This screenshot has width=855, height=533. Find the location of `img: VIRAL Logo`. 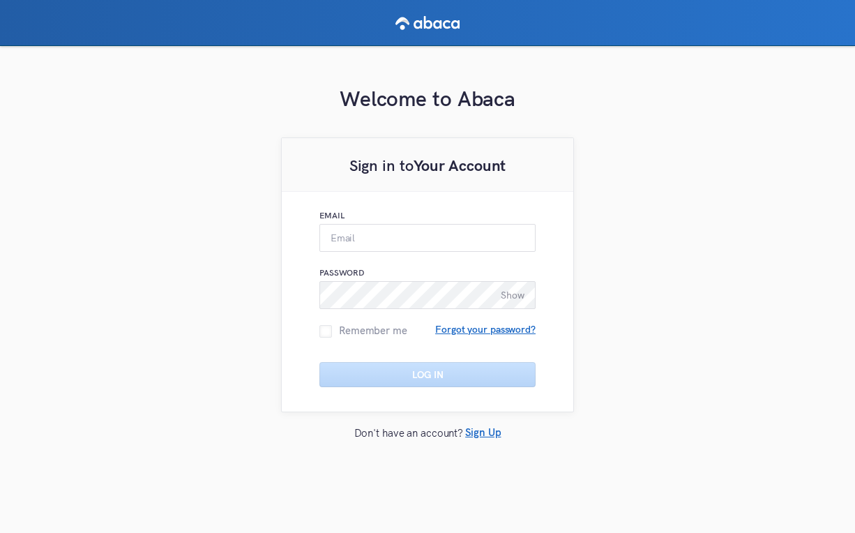

img: VIRAL Logo is located at coordinates (427, 23).